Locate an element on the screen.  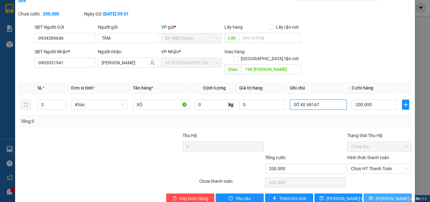
th: Ghi chú is located at coordinates (318, 88).